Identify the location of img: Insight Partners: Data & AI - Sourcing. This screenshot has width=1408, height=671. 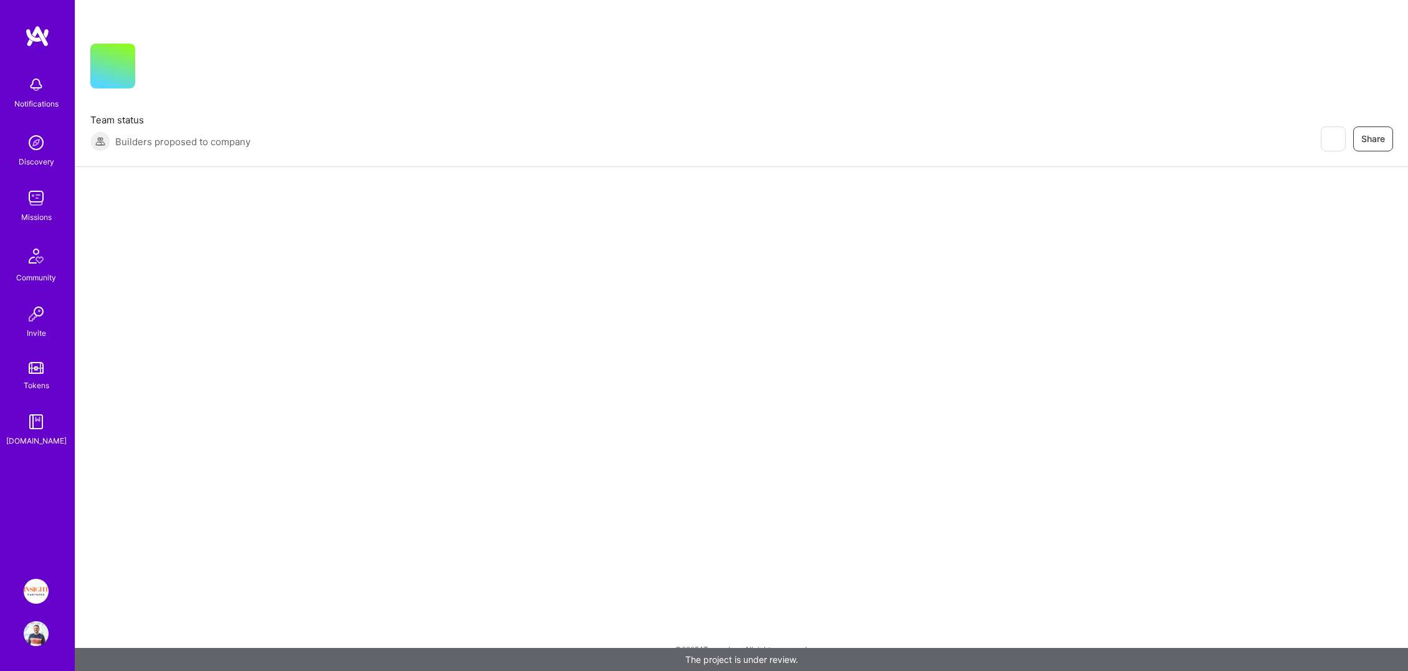
(36, 591).